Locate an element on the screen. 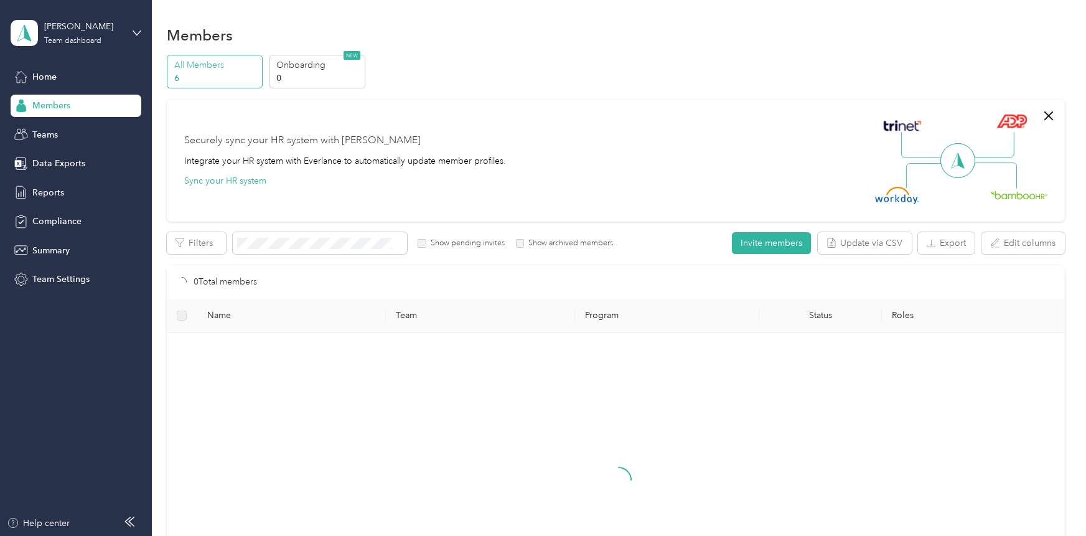  p: All Members is located at coordinates (217, 65).